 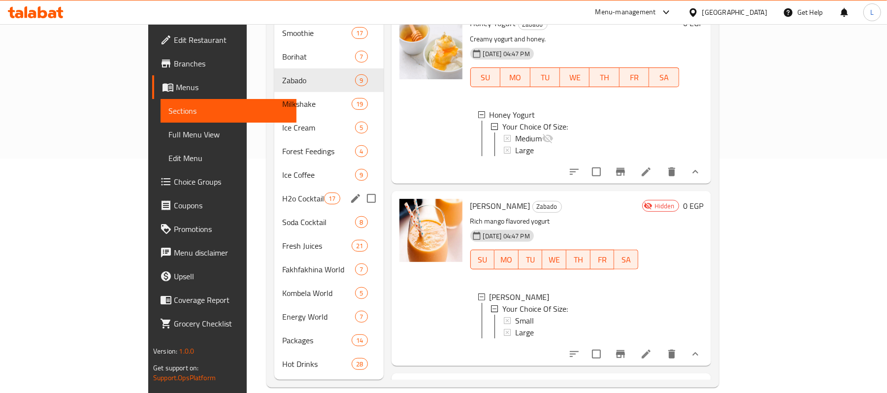 What do you see at coordinates (317, 364) in the screenshot?
I see `span: Hot Drinks` at bounding box center [317, 364].